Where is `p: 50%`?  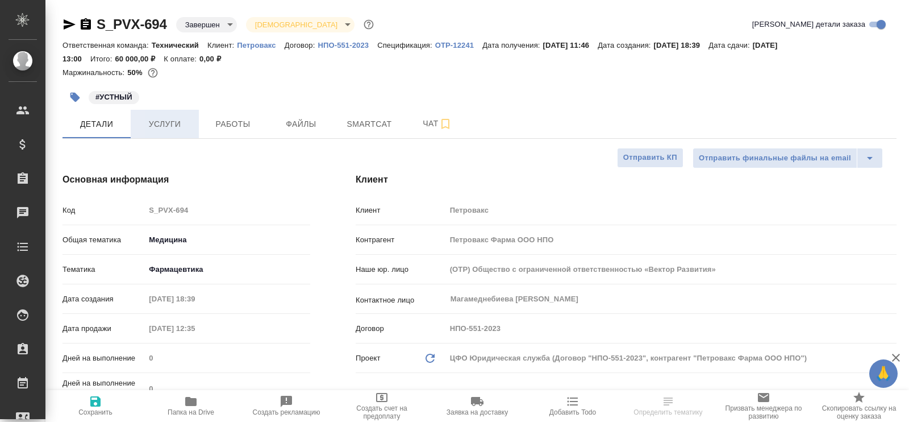 p: 50% is located at coordinates (136, 72).